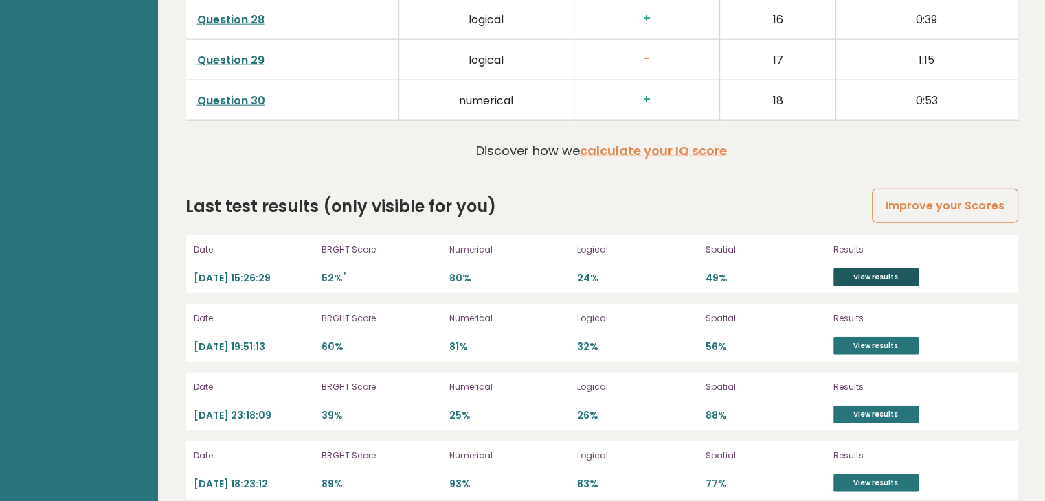  I want to click on p: 89%, so click(381, 484).